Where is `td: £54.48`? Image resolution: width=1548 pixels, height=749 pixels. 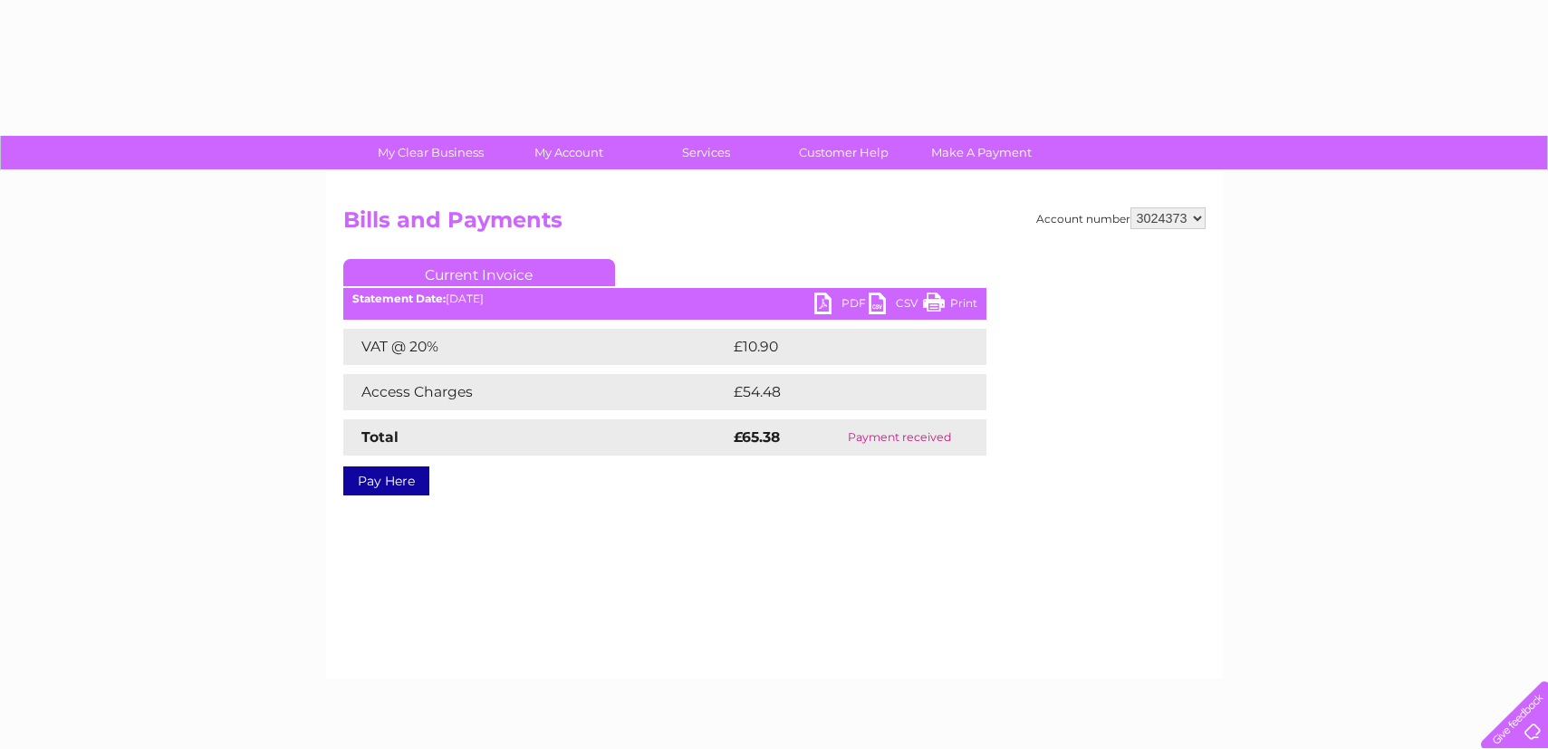
td: £54.48 is located at coordinates (840, 392).